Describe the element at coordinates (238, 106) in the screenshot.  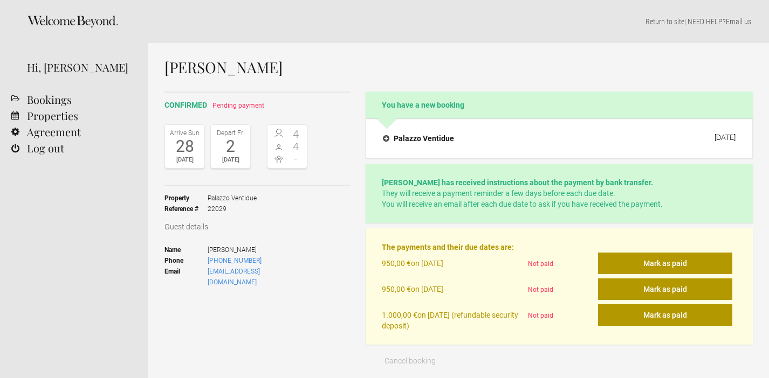
I see `span: Pending payment` at that location.